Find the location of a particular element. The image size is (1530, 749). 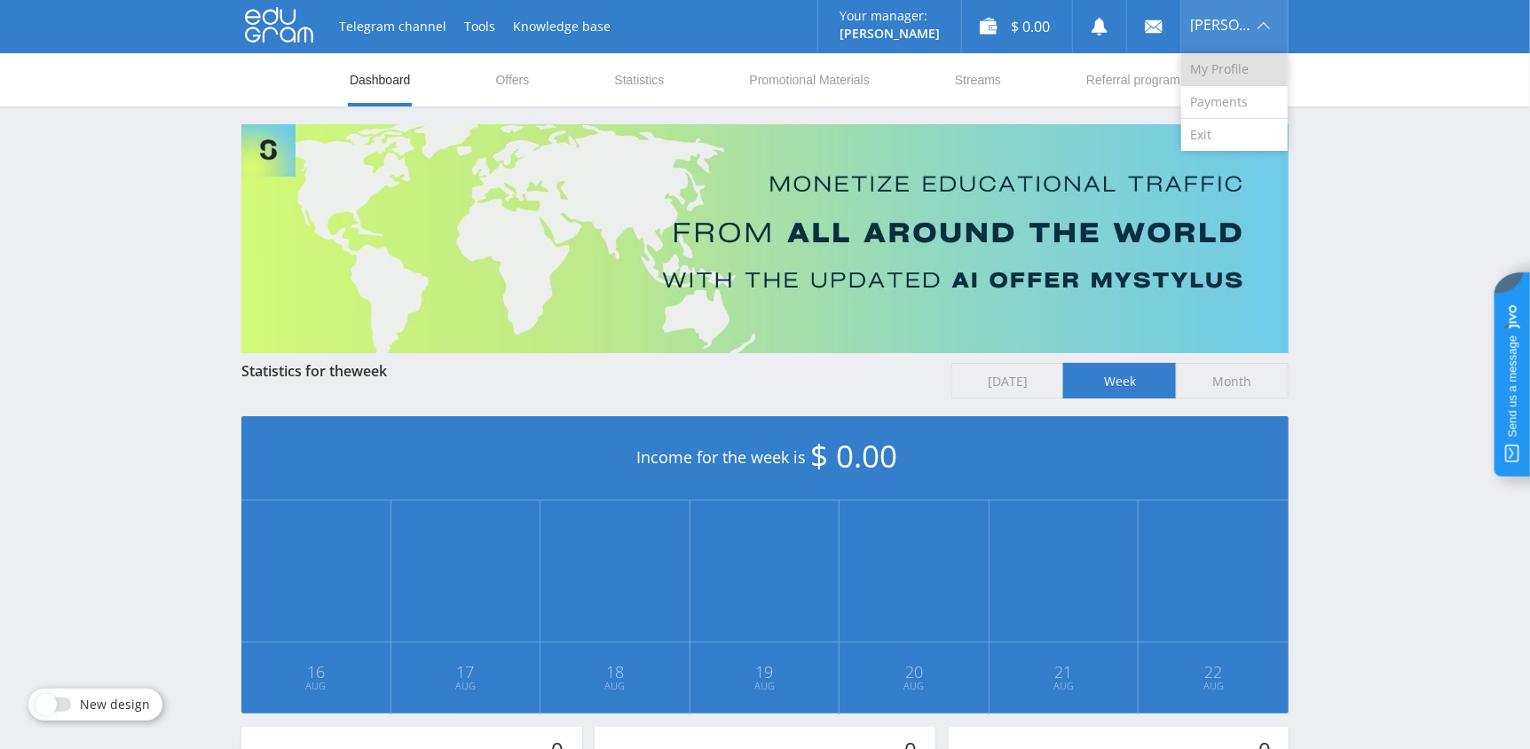

div: Income for the week is is located at coordinates (765, 458).